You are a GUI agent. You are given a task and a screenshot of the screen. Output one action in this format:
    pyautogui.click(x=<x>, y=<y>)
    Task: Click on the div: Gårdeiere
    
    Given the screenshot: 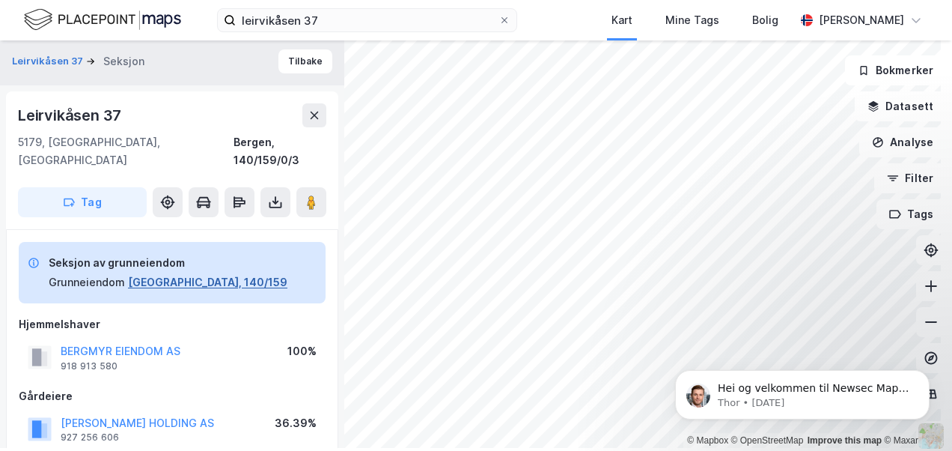 What is the action you would take?
    pyautogui.click(x=172, y=396)
    